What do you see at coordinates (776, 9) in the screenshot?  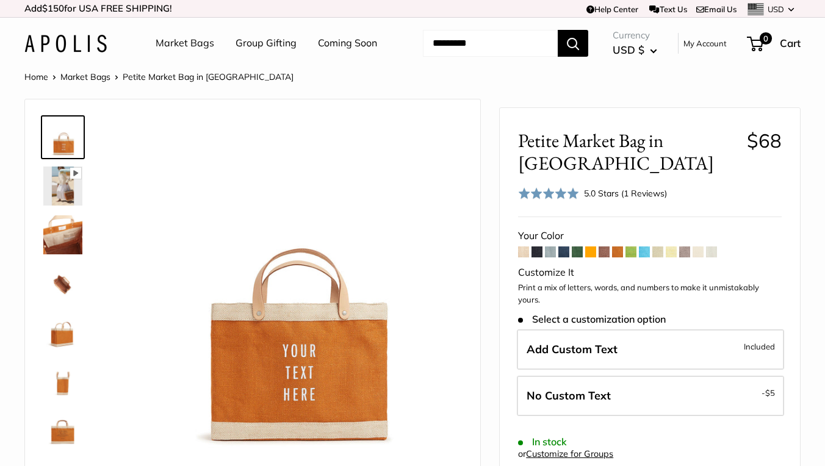 I see `span: USD` at bounding box center [776, 9].